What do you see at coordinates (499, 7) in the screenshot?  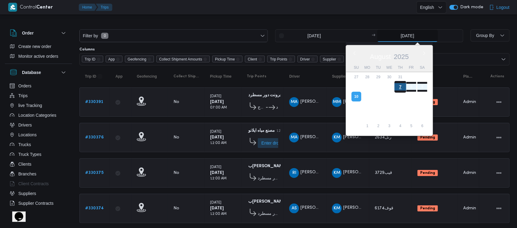 I see `button: Logout` at bounding box center [499, 7].